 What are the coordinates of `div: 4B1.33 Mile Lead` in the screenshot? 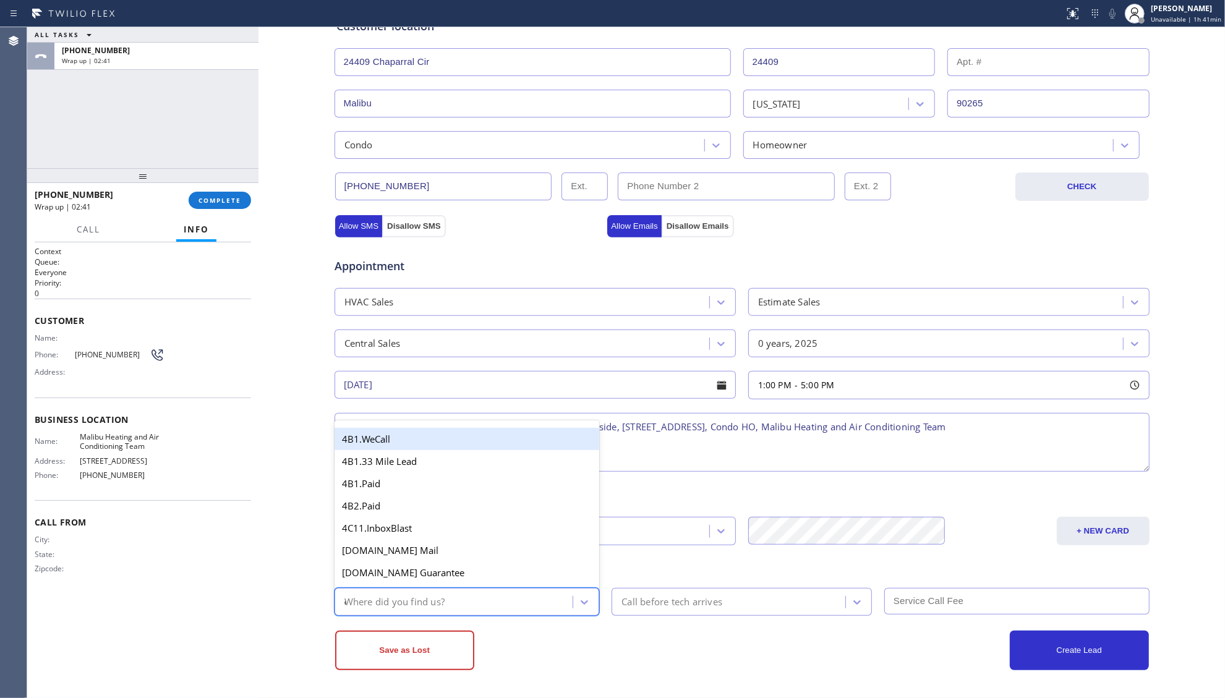 It's located at (467, 461).